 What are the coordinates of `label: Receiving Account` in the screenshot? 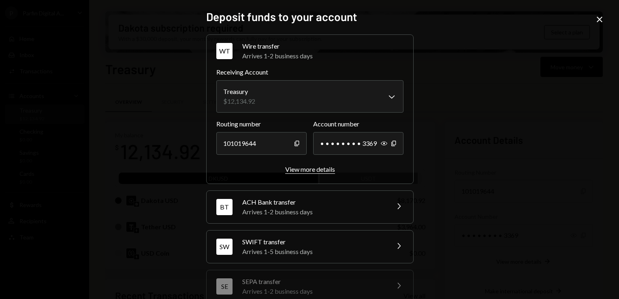 It's located at (310, 72).